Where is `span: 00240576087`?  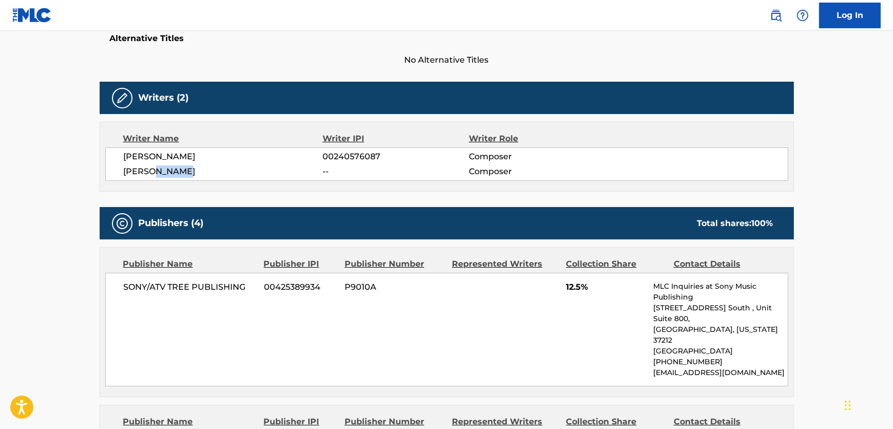
span: 00240576087 is located at coordinates (395, 157).